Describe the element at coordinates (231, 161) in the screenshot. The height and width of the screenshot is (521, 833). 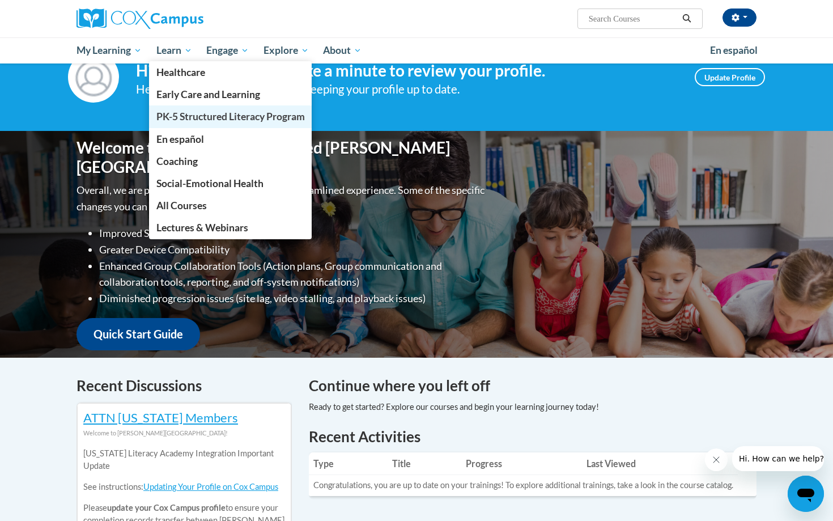
I see `a: Coaching` at that location.